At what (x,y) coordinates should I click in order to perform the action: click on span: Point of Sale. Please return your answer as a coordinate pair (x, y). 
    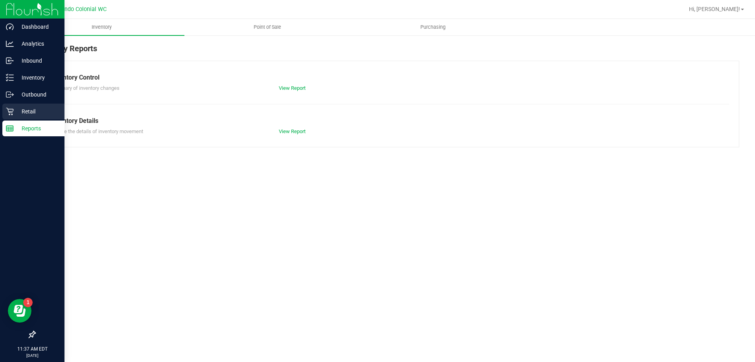
    Looking at the image, I should click on (268, 27).